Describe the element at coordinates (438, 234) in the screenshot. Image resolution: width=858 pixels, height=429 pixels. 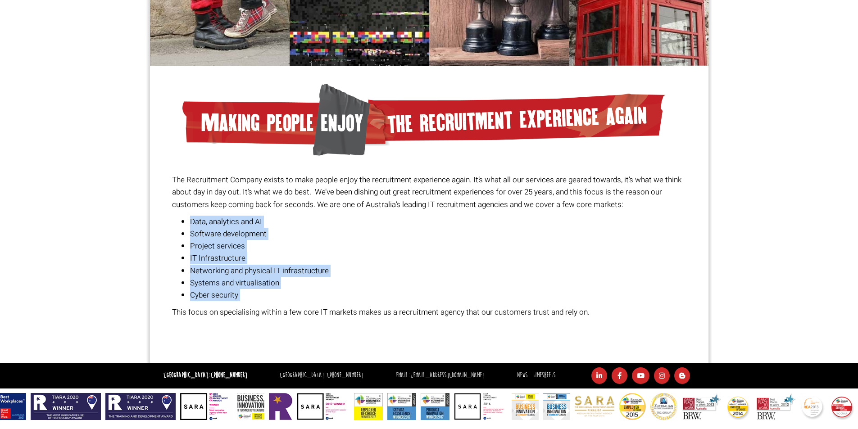
I see `li: Software development` at that location.